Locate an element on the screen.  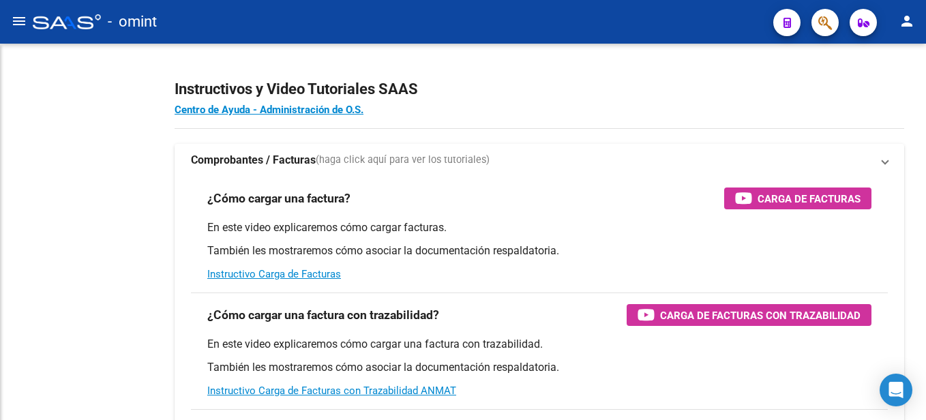
button: Carga de Facturas is located at coordinates (798, 198).